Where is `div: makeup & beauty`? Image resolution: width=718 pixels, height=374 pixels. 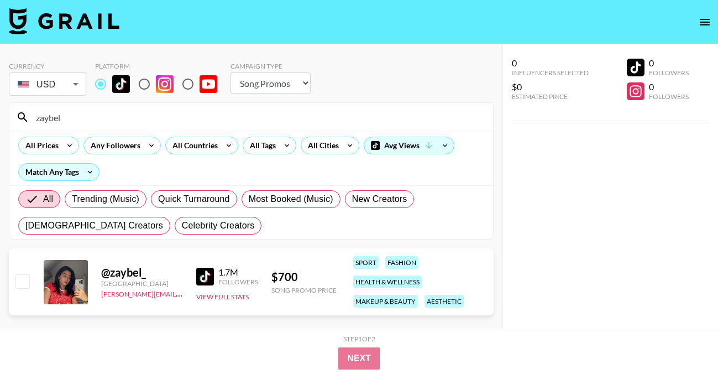 div: makeup & beauty is located at coordinates (385, 301).